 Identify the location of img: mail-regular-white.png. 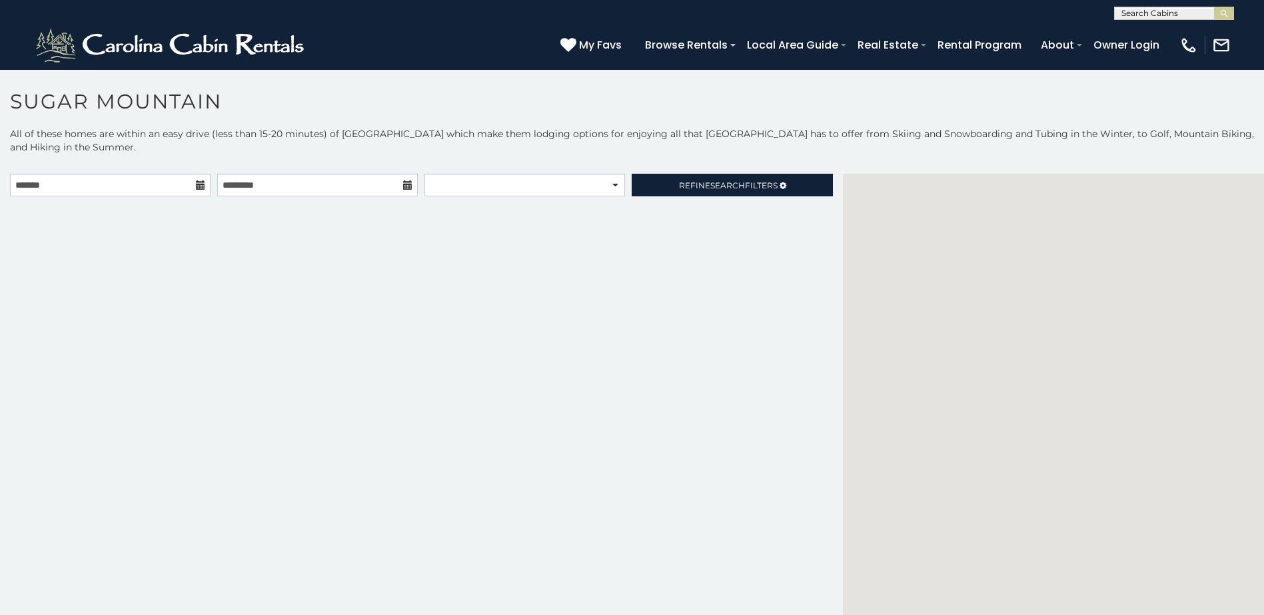
(1221, 45).